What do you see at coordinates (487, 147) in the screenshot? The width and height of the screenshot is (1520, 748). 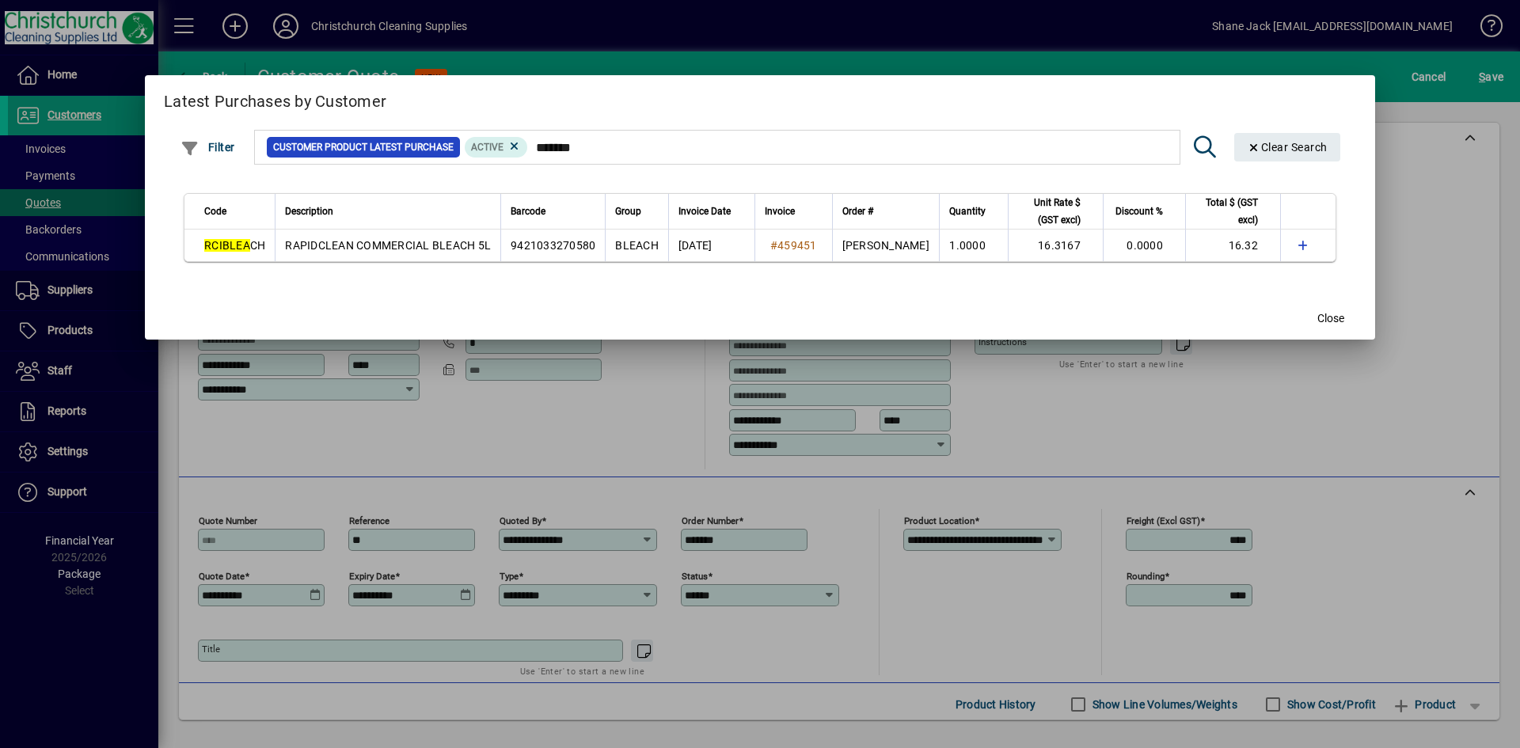 I see `span: Active` at bounding box center [487, 147].